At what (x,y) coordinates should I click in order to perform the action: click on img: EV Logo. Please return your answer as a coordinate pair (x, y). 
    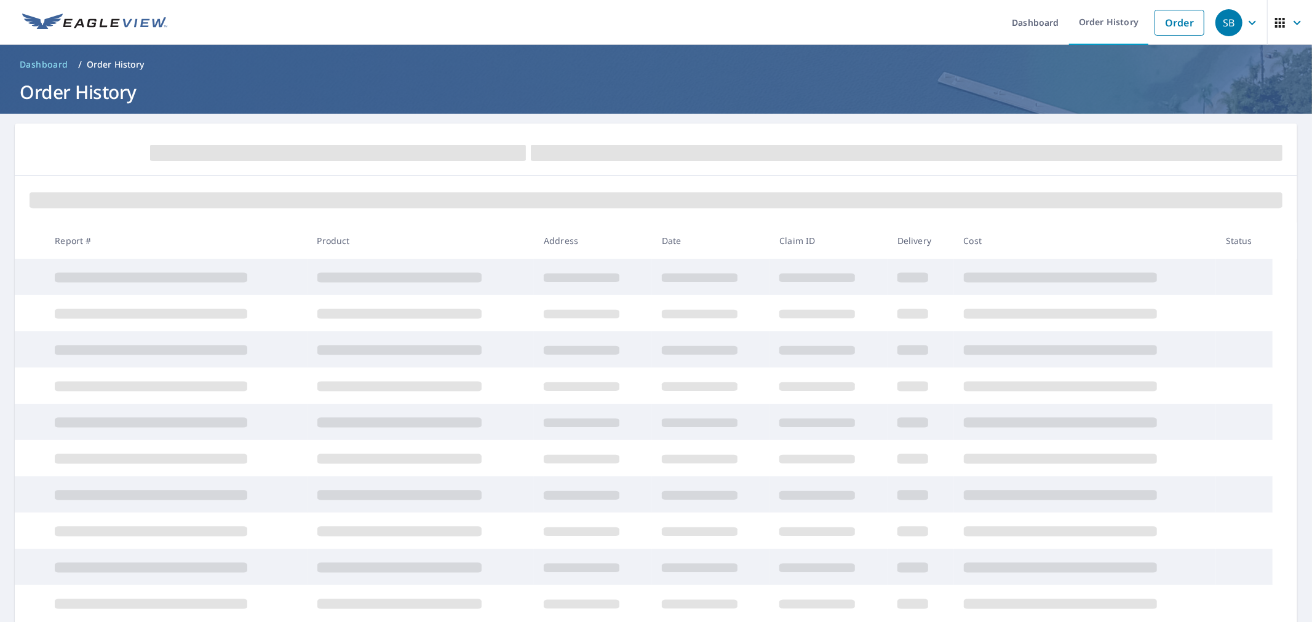
    Looking at the image, I should click on (95, 23).